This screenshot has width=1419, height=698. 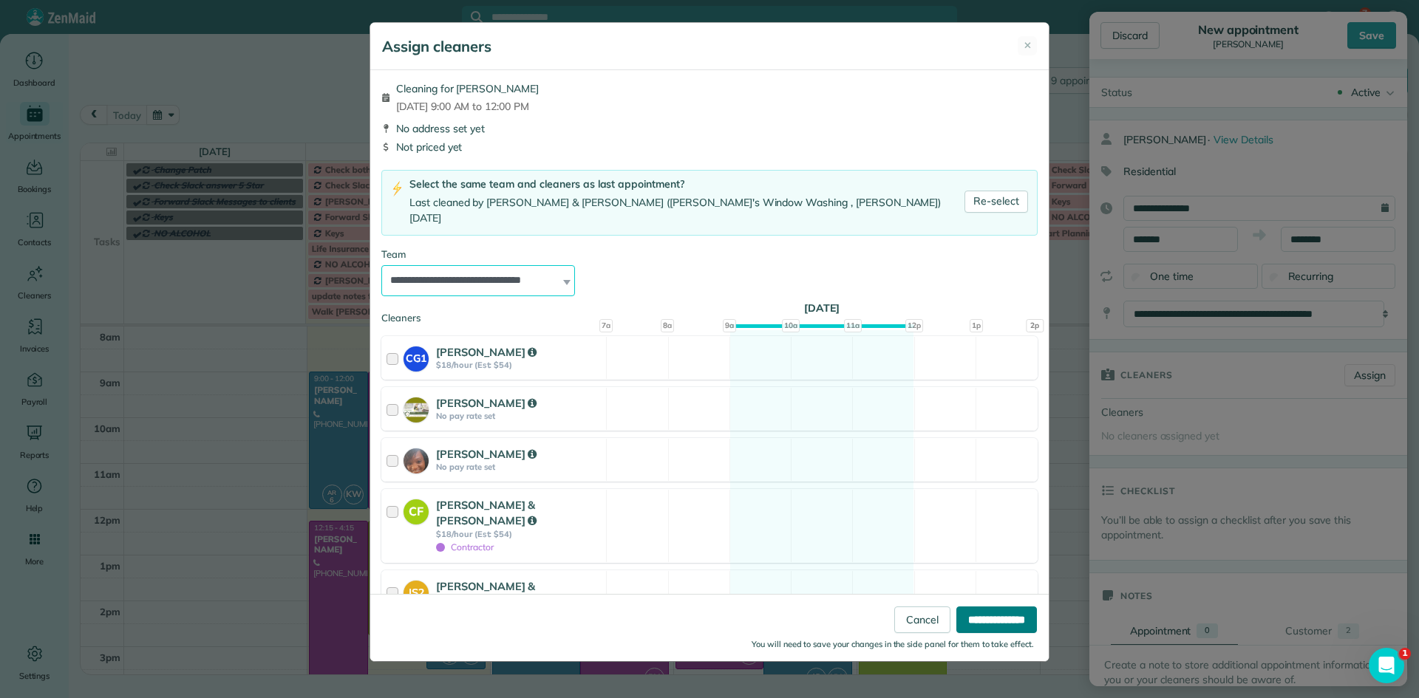 What do you see at coordinates (437, 47) in the screenshot?
I see `h5: Assign cleaners` at bounding box center [437, 47].